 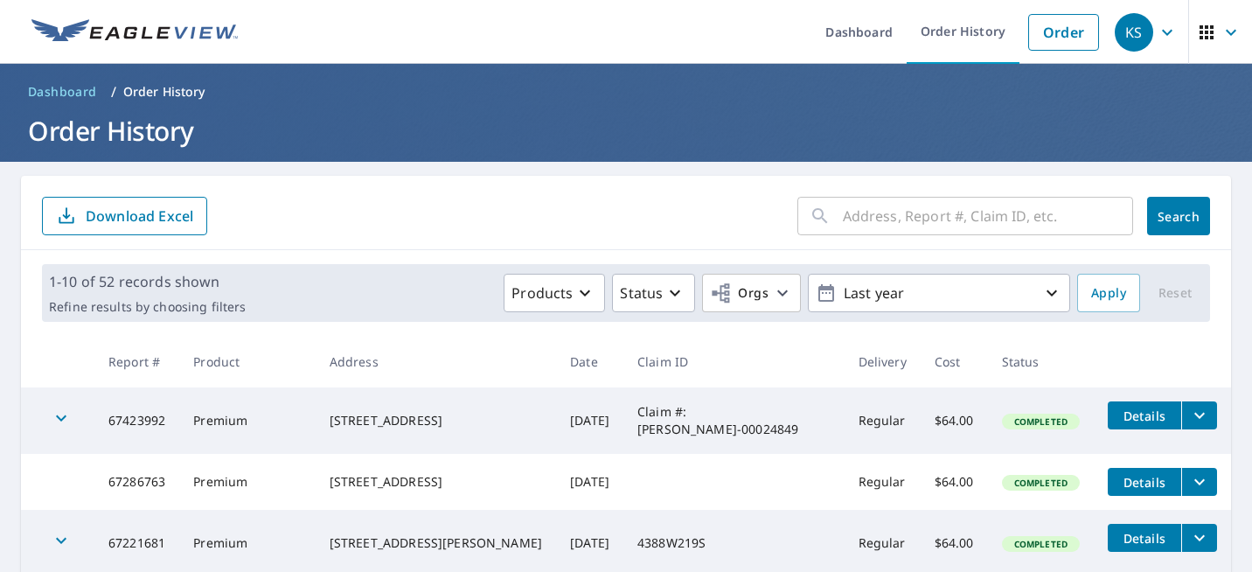 What do you see at coordinates (542, 293) in the screenshot?
I see `p: Products` at bounding box center [542, 293].